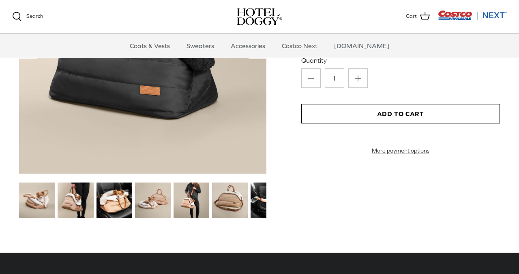 The width and height of the screenshot is (519, 274). What do you see at coordinates (400, 151) in the screenshot?
I see `a: More payment options` at bounding box center [400, 151].